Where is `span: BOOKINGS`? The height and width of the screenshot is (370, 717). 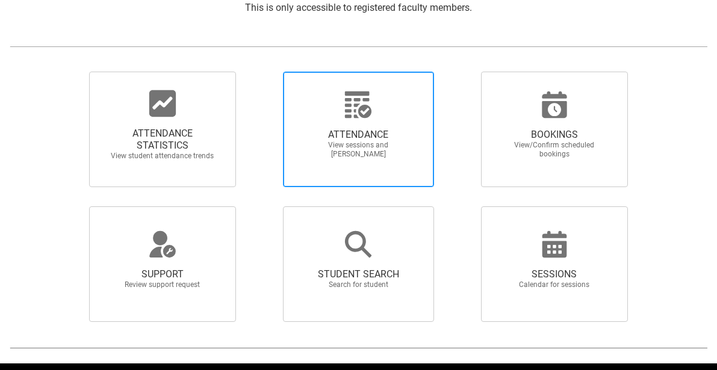
span: BOOKINGS is located at coordinates (554, 135).